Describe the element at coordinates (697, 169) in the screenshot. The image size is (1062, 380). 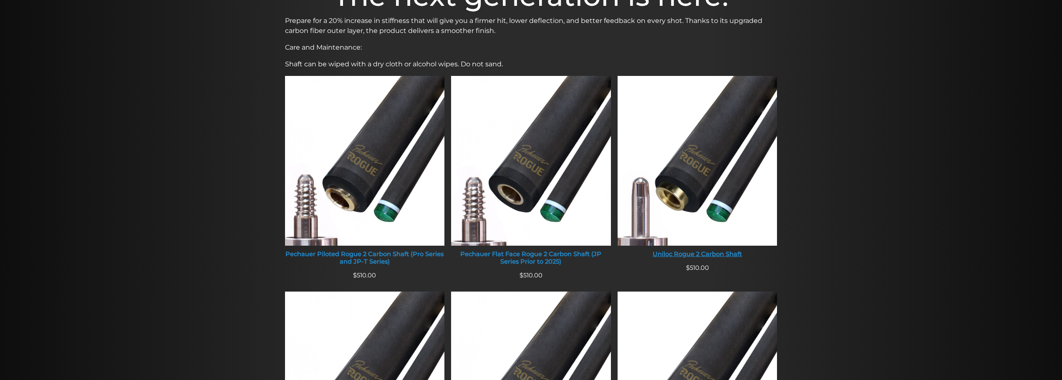
I see `a: Uniloc Rogue 2 Carbon Shaft Uniloc Rogue 2 Carbon Shaft` at that location.